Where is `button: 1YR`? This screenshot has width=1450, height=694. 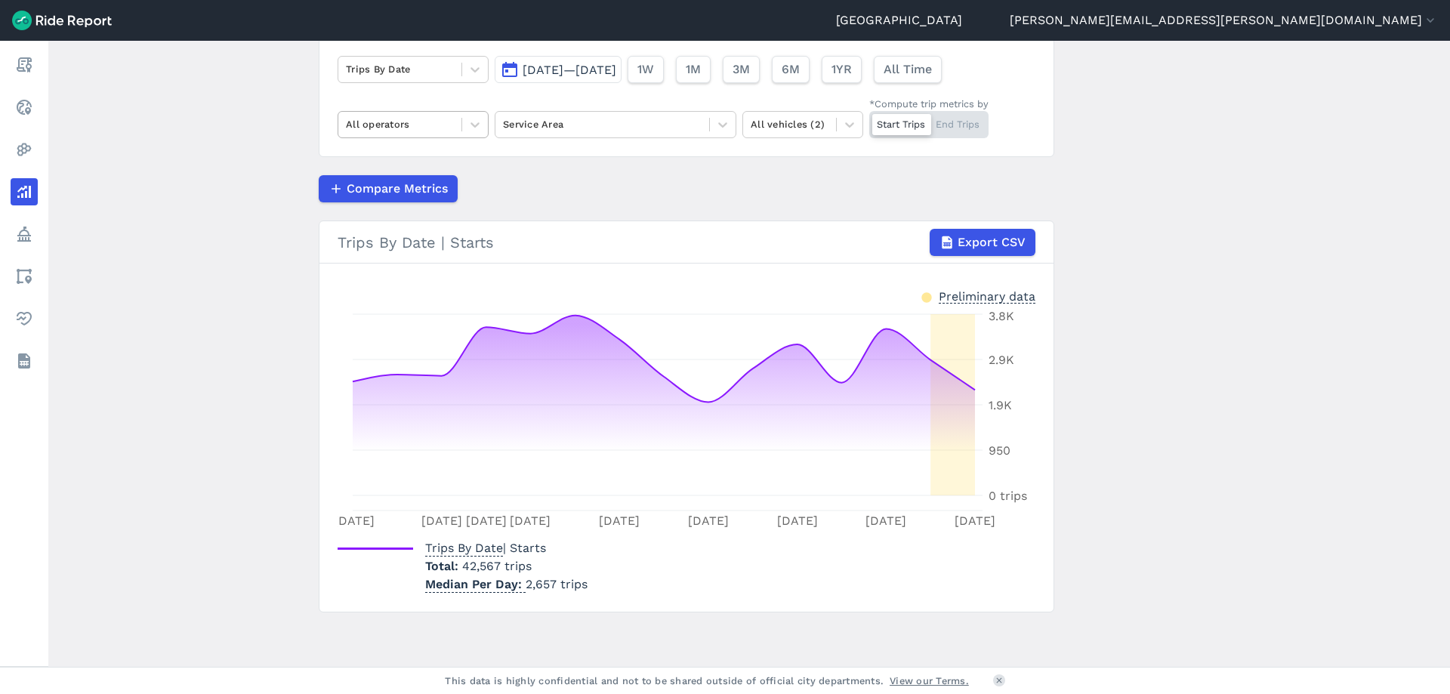 button: 1YR is located at coordinates (841, 69).